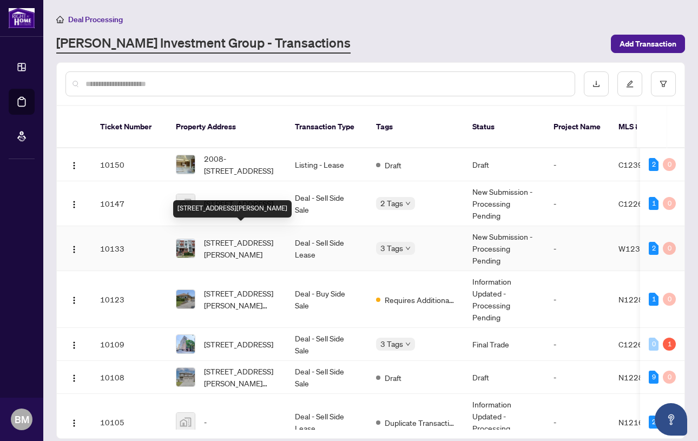  What do you see at coordinates (327, 127) in the screenshot?
I see `th: Transaction Type` at bounding box center [327, 127].